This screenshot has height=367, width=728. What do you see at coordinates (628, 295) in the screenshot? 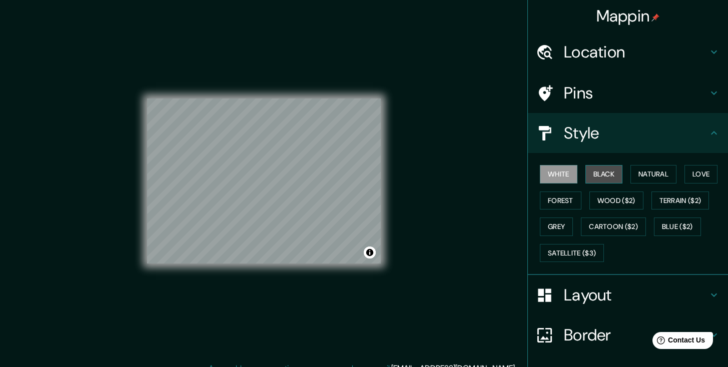
I see `div: Layout` at bounding box center [628, 295].